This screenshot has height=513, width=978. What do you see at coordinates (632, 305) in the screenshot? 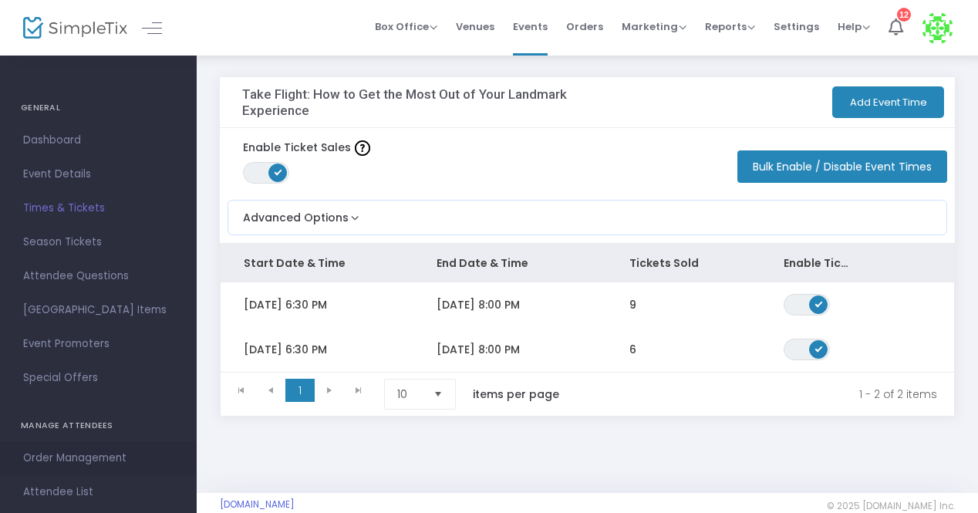
I see `span: 9` at bounding box center [632, 305].